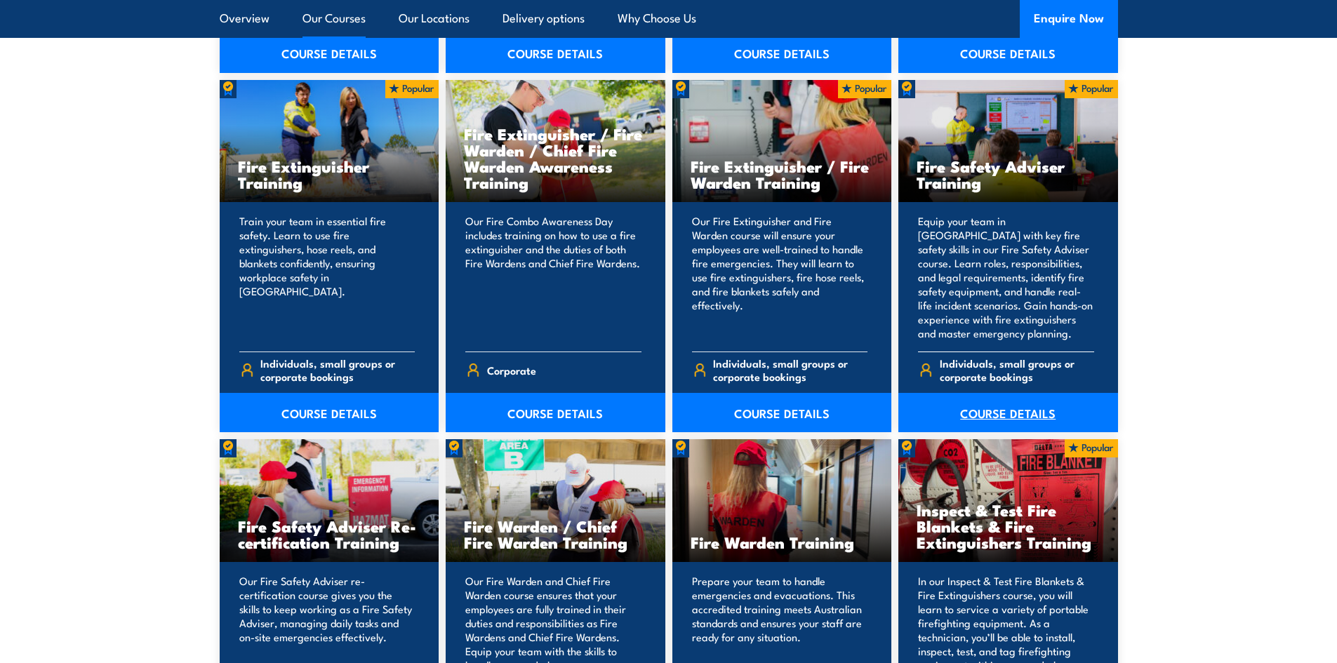 The width and height of the screenshot is (1337, 663). I want to click on h3: Fire Safety Adviser Re-certification Training, so click(329, 534).